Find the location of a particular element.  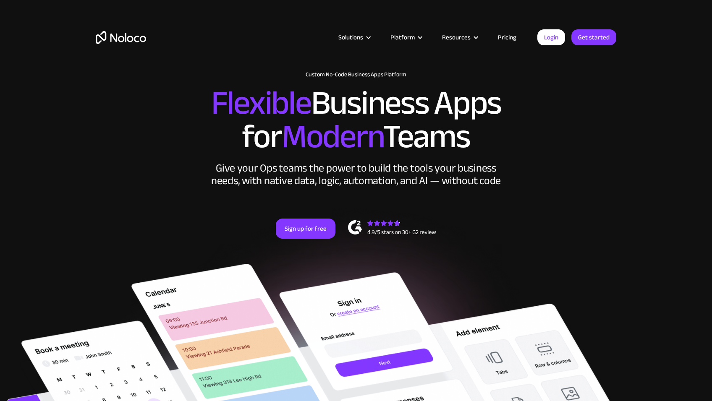

span: Modern is located at coordinates (332, 136).